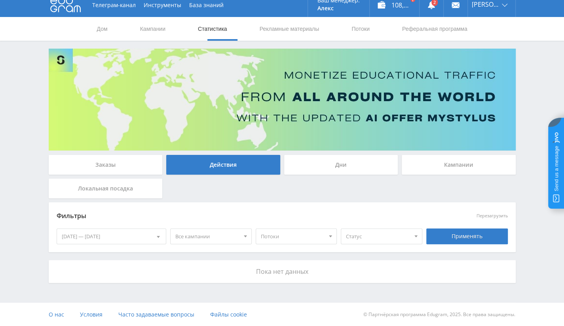  I want to click on font: Условия, so click(91, 314).